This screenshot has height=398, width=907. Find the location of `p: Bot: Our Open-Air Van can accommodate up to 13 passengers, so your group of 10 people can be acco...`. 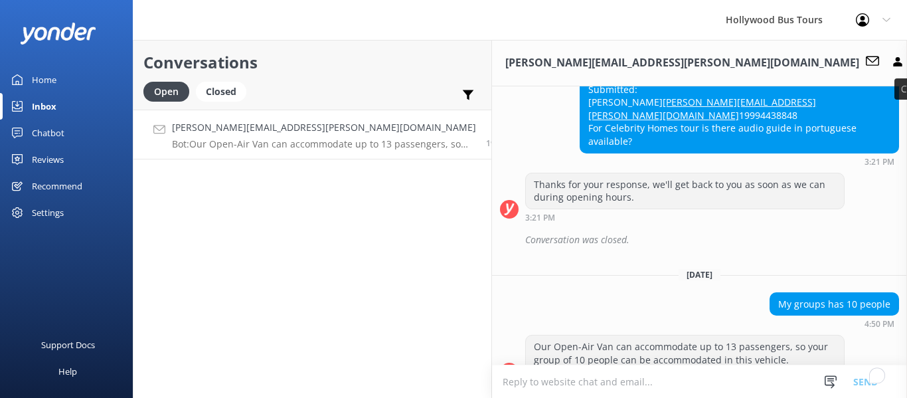

p: Bot: Our Open-Air Van can accommodate up to 13 passengers, so your group of 10 people can be acco... is located at coordinates (324, 144).